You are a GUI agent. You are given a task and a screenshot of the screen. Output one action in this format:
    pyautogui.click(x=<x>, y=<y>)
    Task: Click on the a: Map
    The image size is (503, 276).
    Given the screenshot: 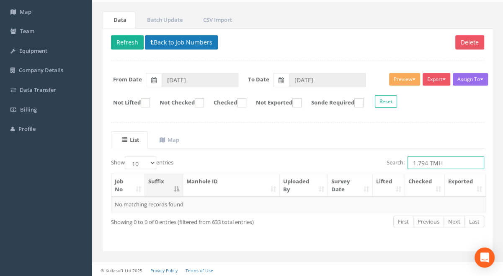 What is the action you would take?
    pyautogui.click(x=169, y=140)
    